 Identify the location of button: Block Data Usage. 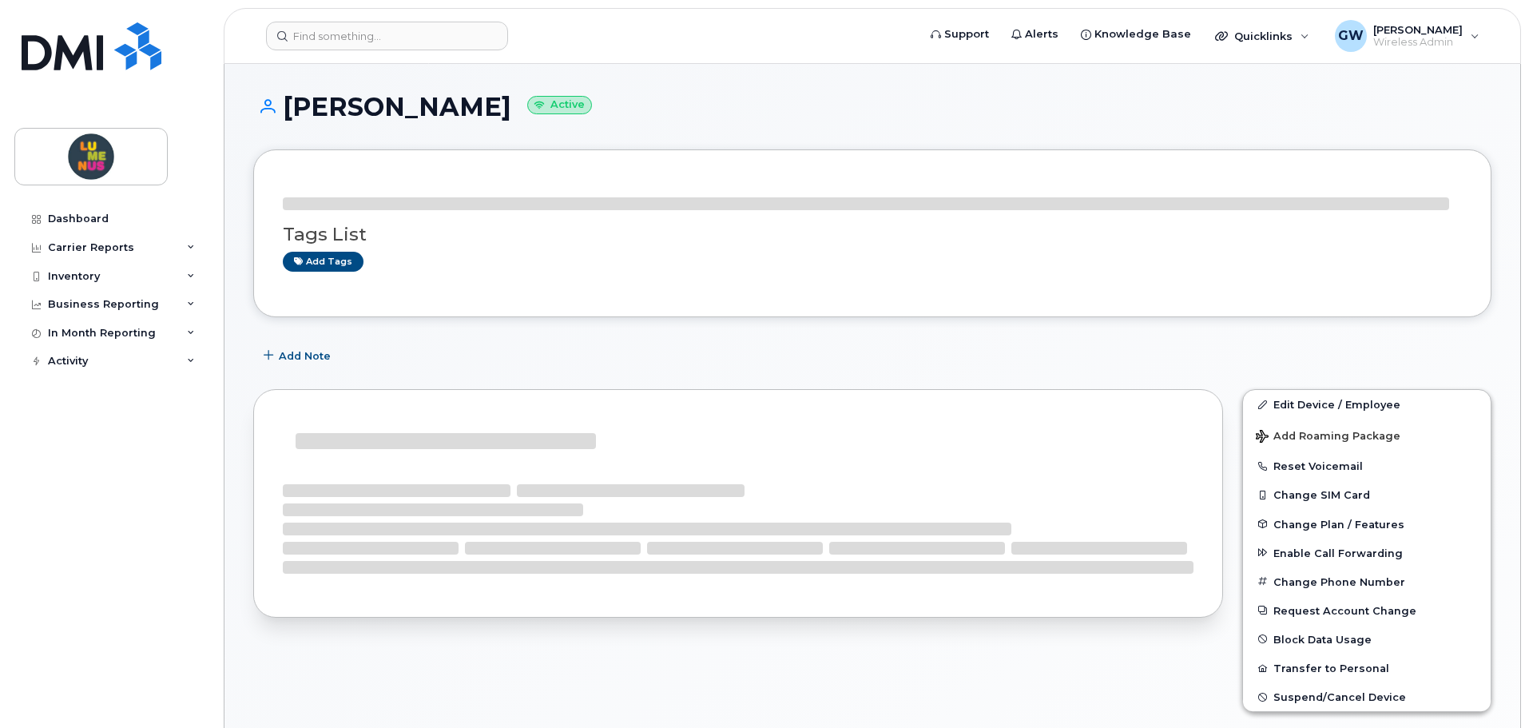
(1367, 639).